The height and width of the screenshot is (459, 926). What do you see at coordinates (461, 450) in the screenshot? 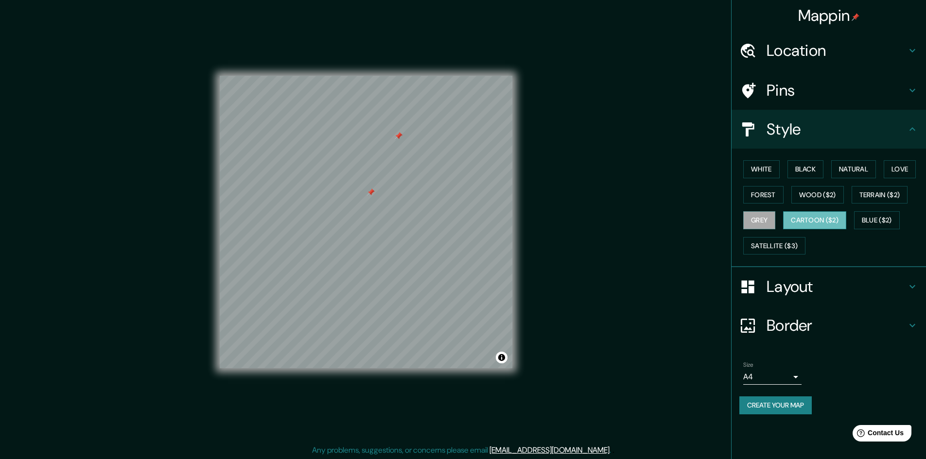
I see `p: Any problems, suggestions, or concerns please email .` at bounding box center [461, 450].